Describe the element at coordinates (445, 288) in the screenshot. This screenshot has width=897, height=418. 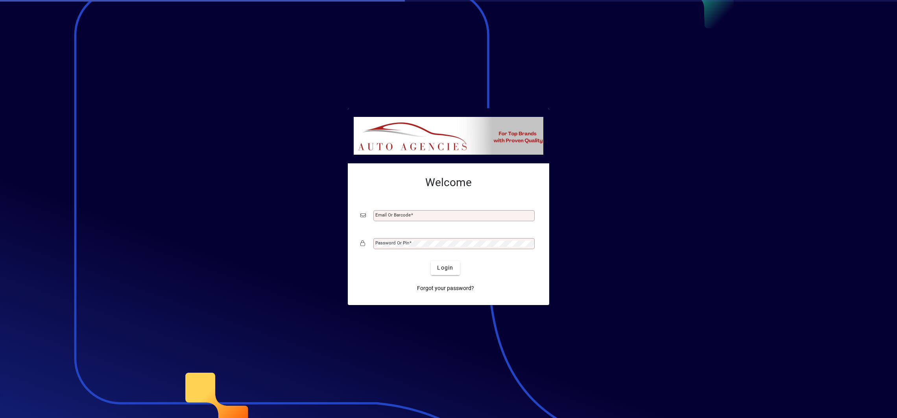
I see `a: Forgot your password?` at that location.